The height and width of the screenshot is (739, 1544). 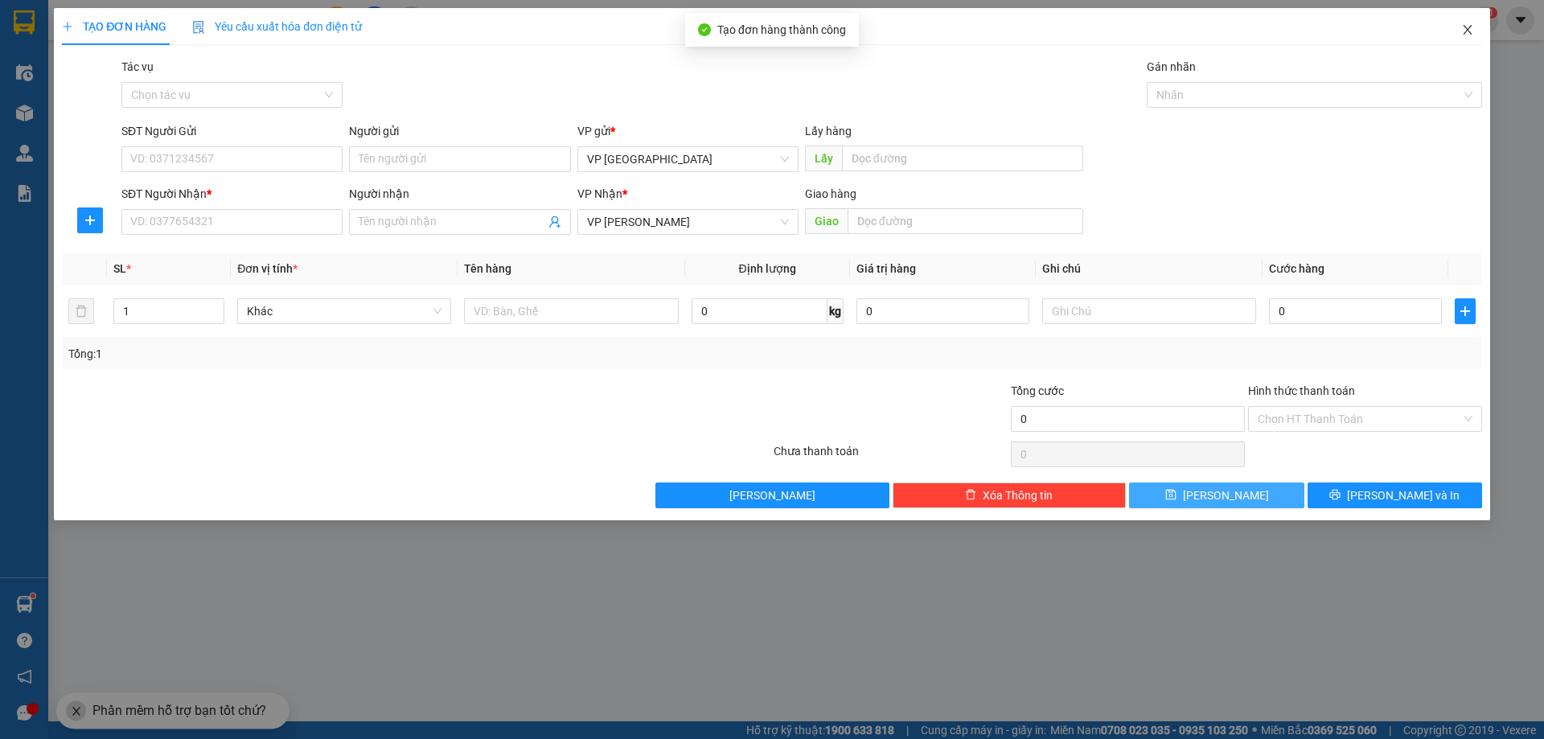 I want to click on span: kg, so click(x=836, y=311).